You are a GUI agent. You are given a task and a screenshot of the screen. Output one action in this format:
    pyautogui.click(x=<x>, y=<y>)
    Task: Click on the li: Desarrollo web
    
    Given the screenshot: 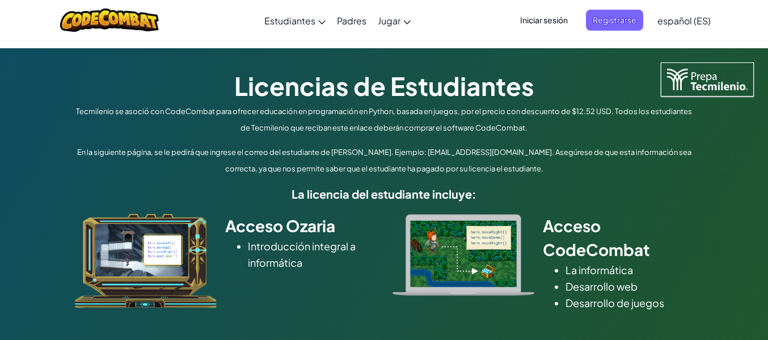 What is the action you would take?
    pyautogui.click(x=629, y=286)
    